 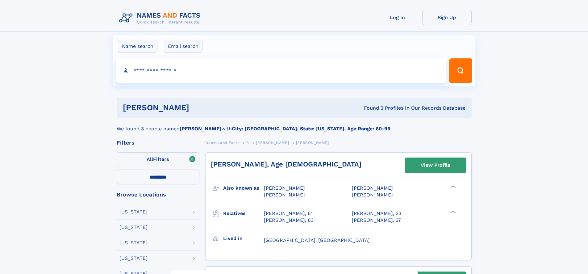 I want to click on a: R, so click(x=248, y=142).